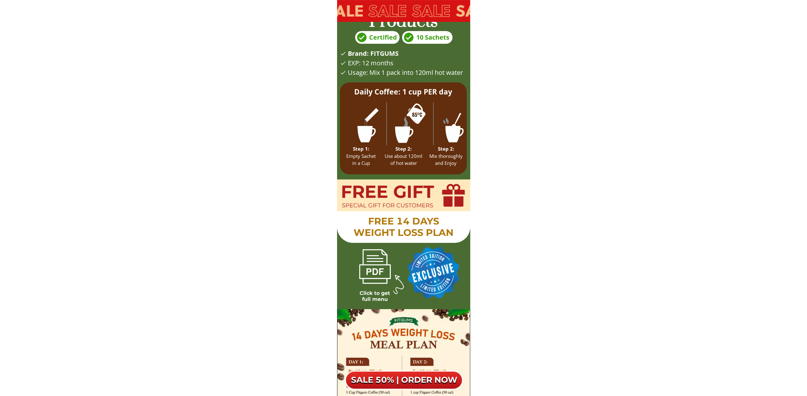 The height and width of the screenshot is (396, 807). Describe the element at coordinates (383, 37) in the screenshot. I see `h4: Certified` at that location.